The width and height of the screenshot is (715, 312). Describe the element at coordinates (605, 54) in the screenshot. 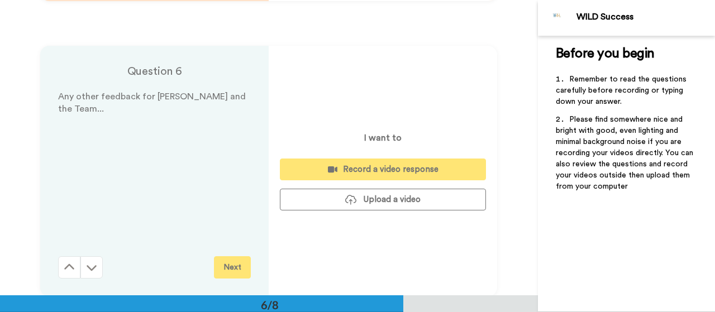

I see `span: Before you begin` at that location.